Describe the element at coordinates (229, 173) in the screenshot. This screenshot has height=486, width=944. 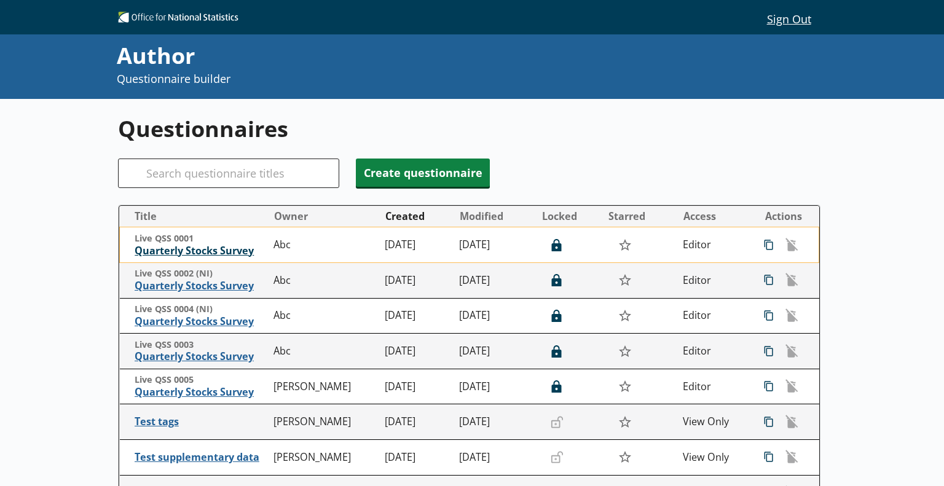
I see `input: Search questionnaire titles` at that location.